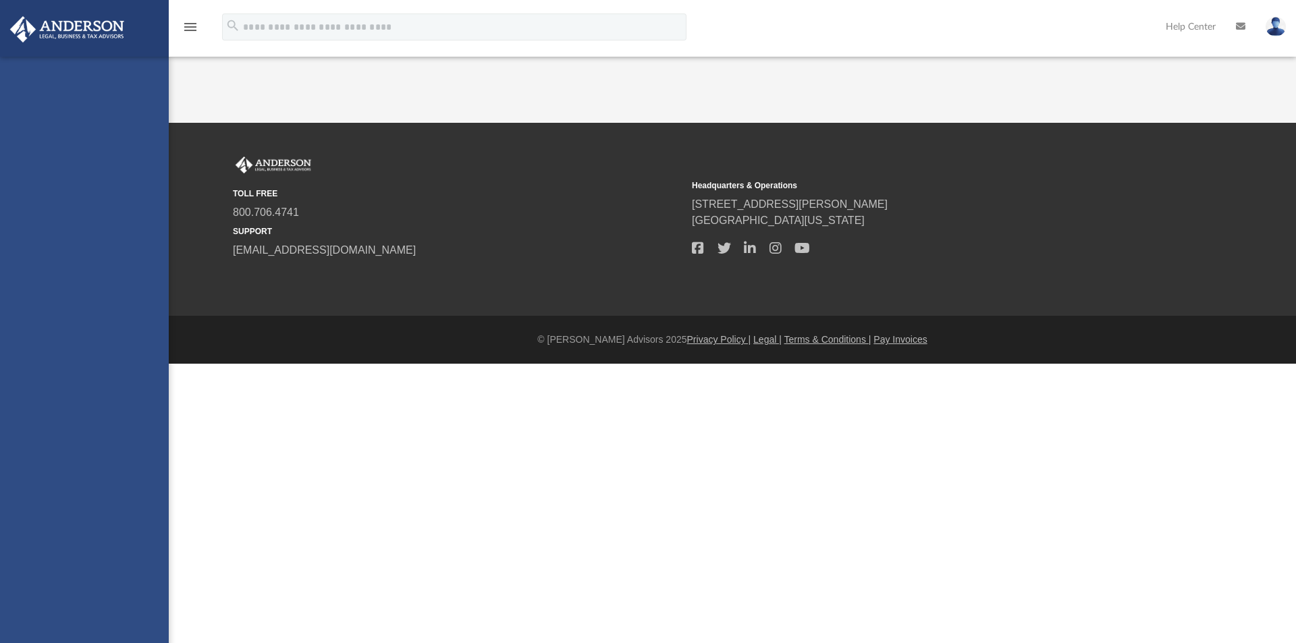 The image size is (1296, 643). Describe the element at coordinates (233, 26) in the screenshot. I see `i: search` at that location.